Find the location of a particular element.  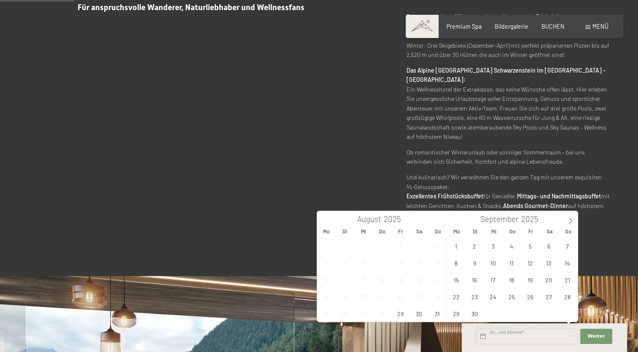

span: August 20, 2025 is located at coordinates (363, 296).